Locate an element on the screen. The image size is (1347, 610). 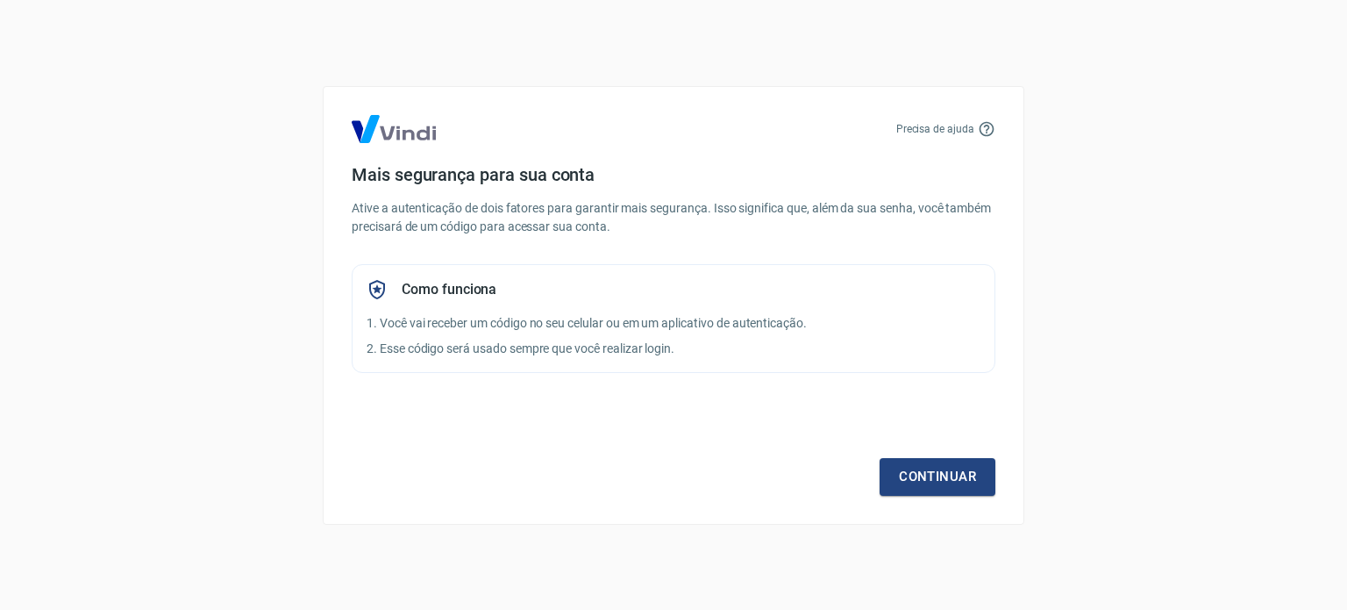
h5: Como funciona is located at coordinates (449, 289).